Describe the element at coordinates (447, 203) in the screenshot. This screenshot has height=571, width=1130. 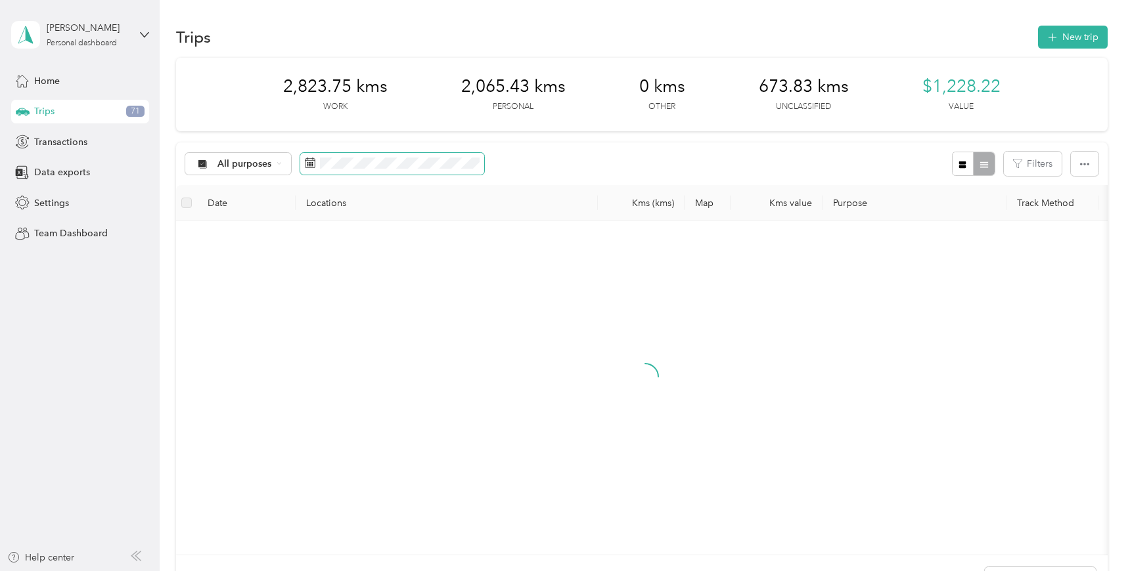
I see `th: Locations` at that location.